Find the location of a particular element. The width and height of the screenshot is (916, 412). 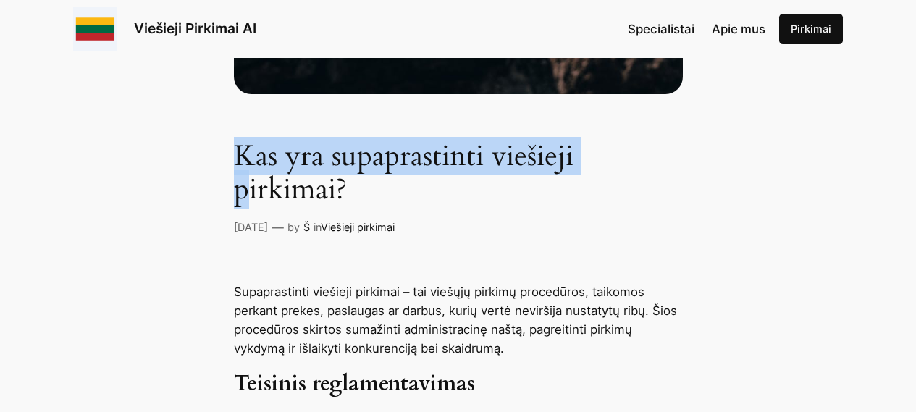

p: Supaprastinti viešieji pirkimai – tai viešųjų pirkimų procedūros, taikomos perkant prekes, paslau... is located at coordinates (458, 320).